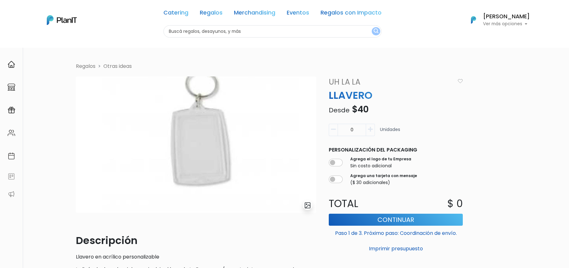 This screenshot has width=569, height=268. Describe the element at coordinates (396, 150) in the screenshot. I see `p: Personalización del packaging` at that location.